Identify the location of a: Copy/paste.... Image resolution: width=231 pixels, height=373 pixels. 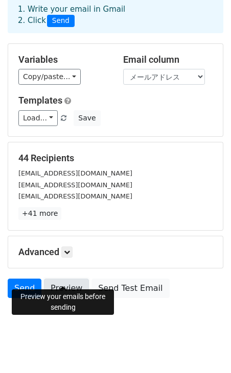
(50, 77).